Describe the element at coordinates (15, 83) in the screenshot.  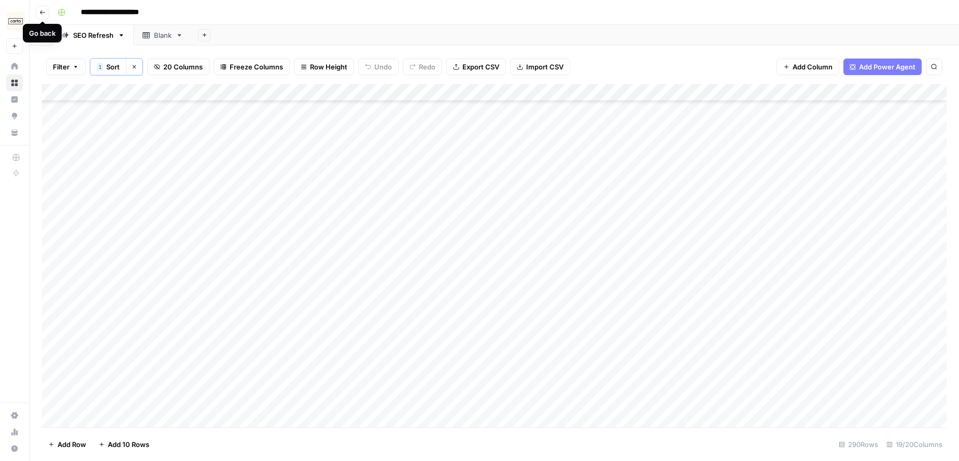
I see `a: Browse` at that location.